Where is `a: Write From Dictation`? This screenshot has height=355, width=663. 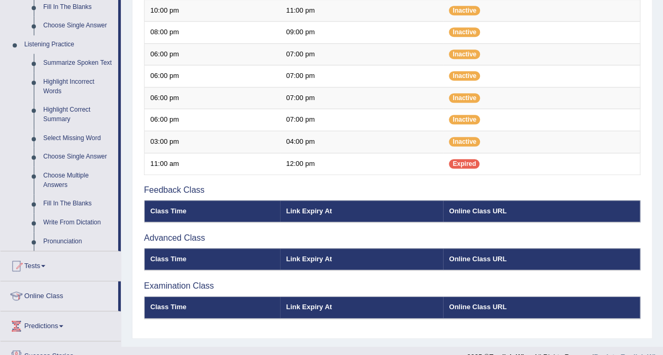
a: Write From Dictation is located at coordinates (78, 223).